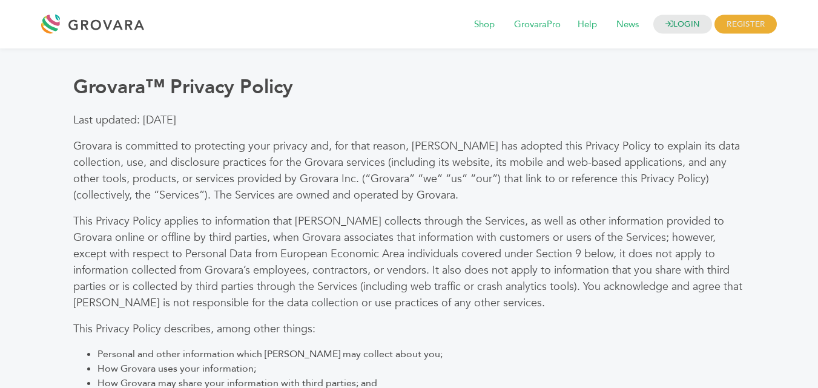 Image resolution: width=818 pixels, height=388 pixels. Describe the element at coordinates (537, 25) in the screenshot. I see `span: GrovaraPro` at that location.